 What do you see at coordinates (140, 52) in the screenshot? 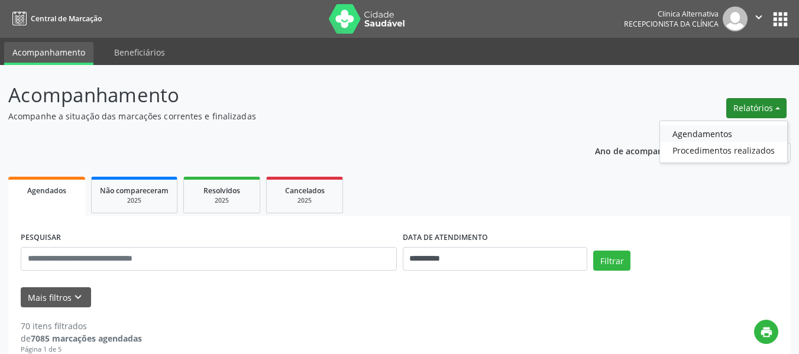
I see `a: Beneficiários` at bounding box center [140, 52].